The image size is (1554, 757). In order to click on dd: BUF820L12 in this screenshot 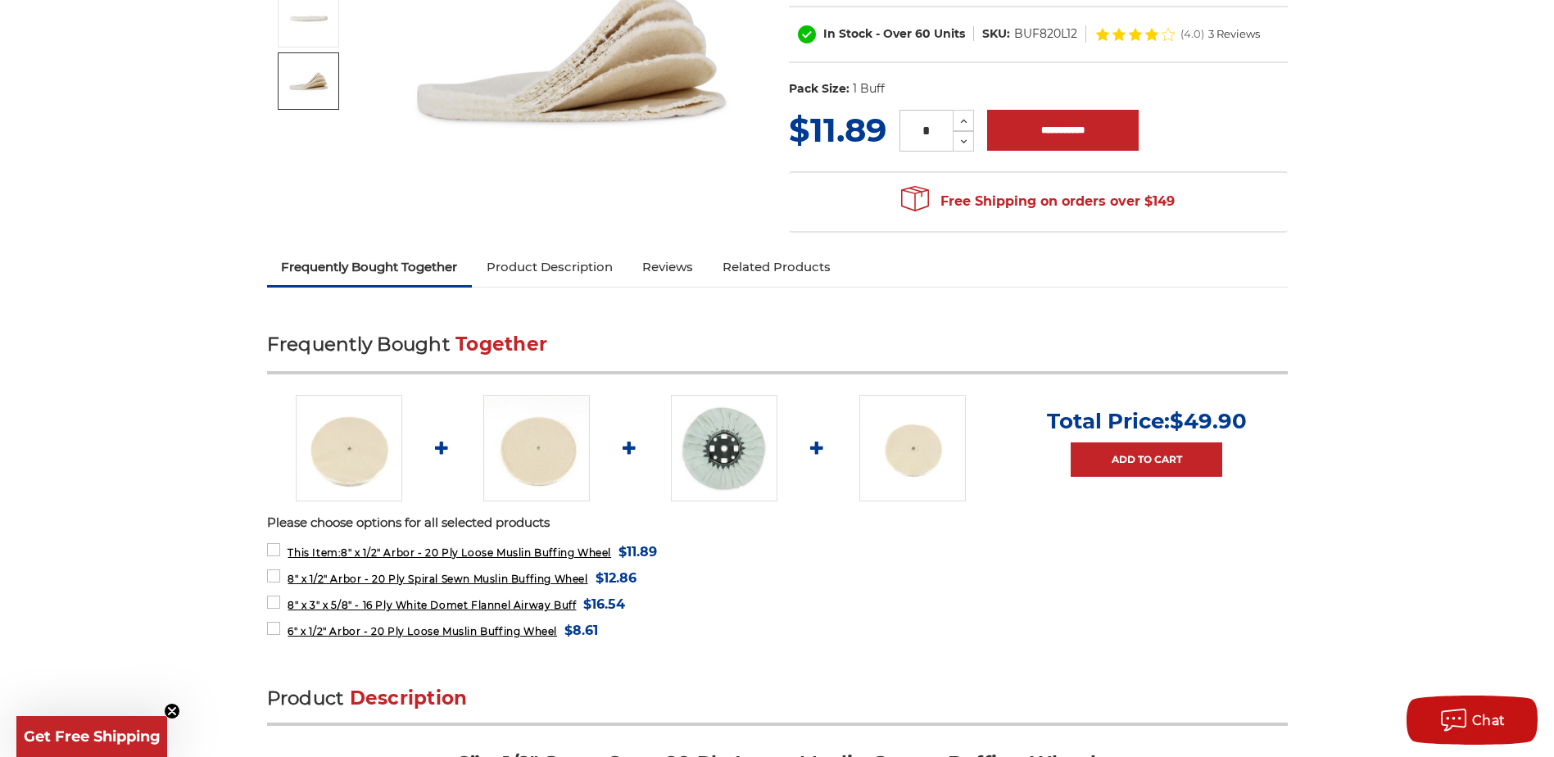, I will do `click(1046, 34)`.